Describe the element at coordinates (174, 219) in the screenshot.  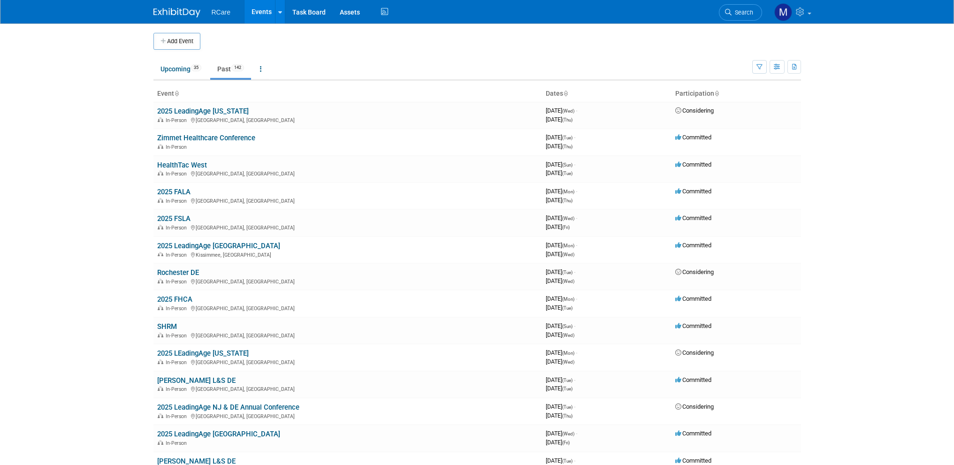
I see `a: 2025 FSLA` at that location.